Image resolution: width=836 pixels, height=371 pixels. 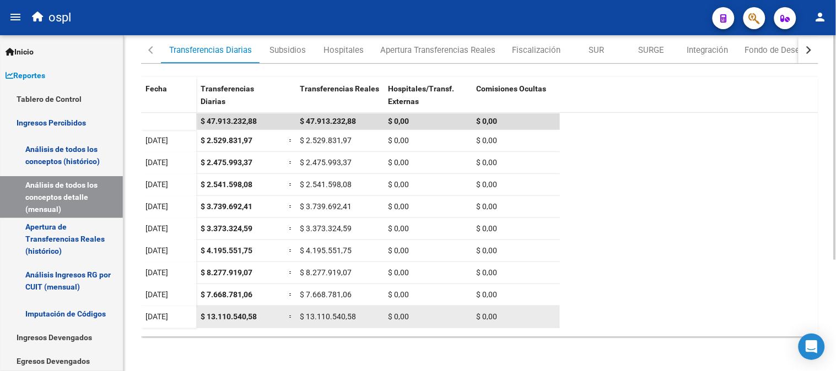 I want to click on span: Fecha, so click(x=156, y=89).